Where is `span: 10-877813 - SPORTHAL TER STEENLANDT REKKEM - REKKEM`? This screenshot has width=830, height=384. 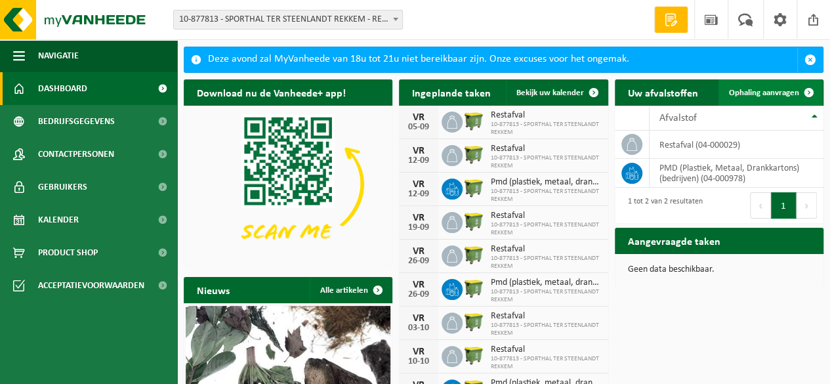
span: 10-877813 - SPORTHAL TER STEENLANDT REKKEM - REKKEM is located at coordinates (288, 20).